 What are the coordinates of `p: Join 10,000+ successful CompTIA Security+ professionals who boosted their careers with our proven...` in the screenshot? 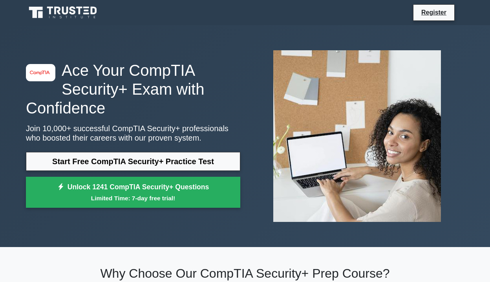 It's located at (133, 133).